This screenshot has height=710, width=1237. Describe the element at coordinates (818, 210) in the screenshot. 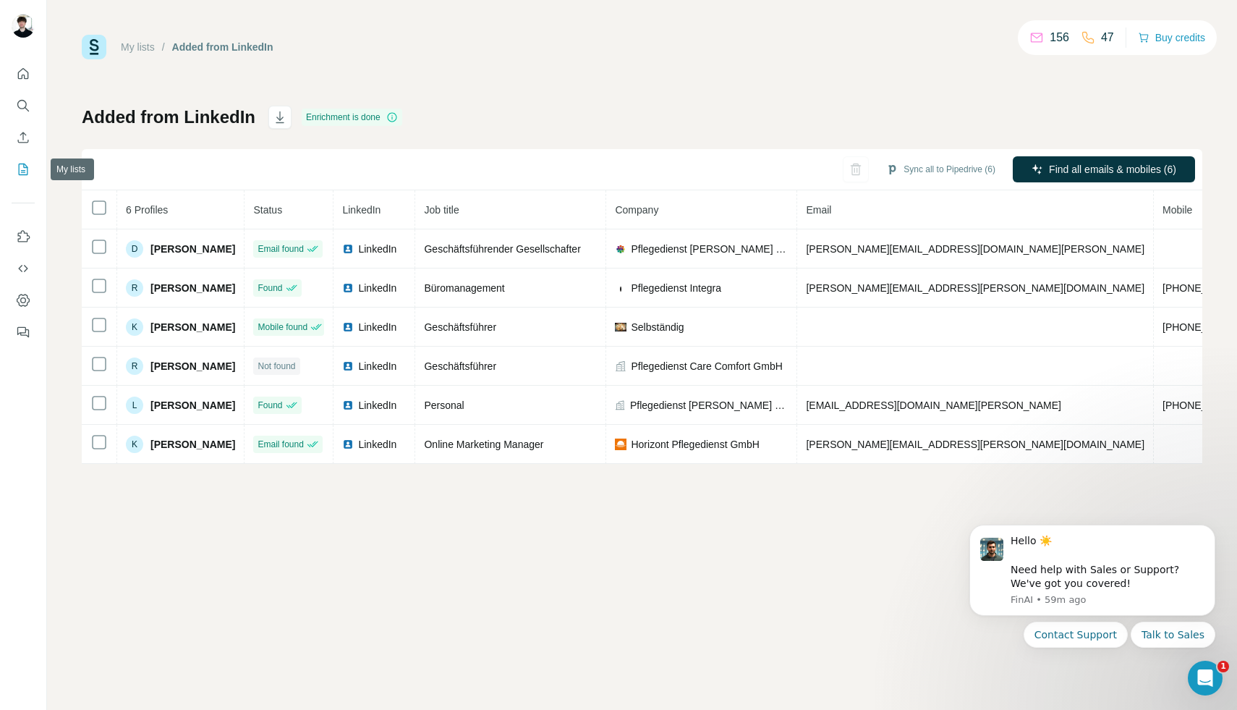

I see `span: Email` at that location.